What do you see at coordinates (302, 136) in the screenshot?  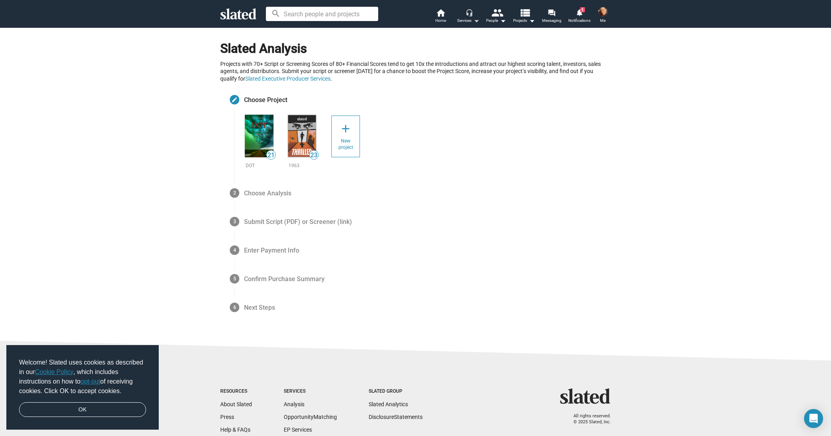 I see `img: 1963` at bounding box center [302, 136].